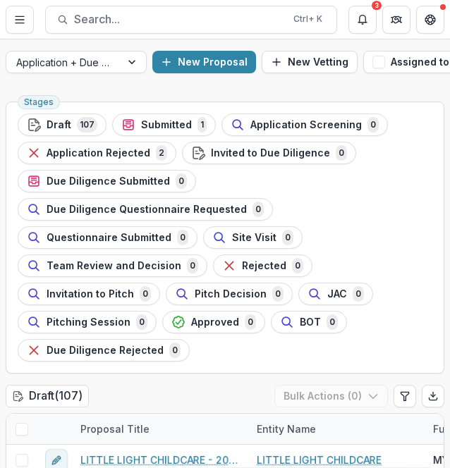 The height and width of the screenshot is (468, 450). Describe the element at coordinates (104, 351) in the screenshot. I see `button: Due Diligence Rejected0` at that location.